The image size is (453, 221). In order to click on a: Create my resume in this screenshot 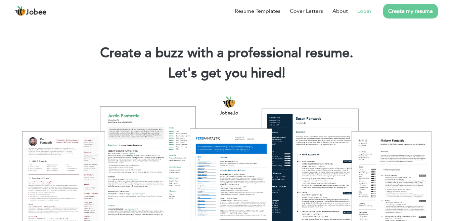, I will do `click(411, 11)`.